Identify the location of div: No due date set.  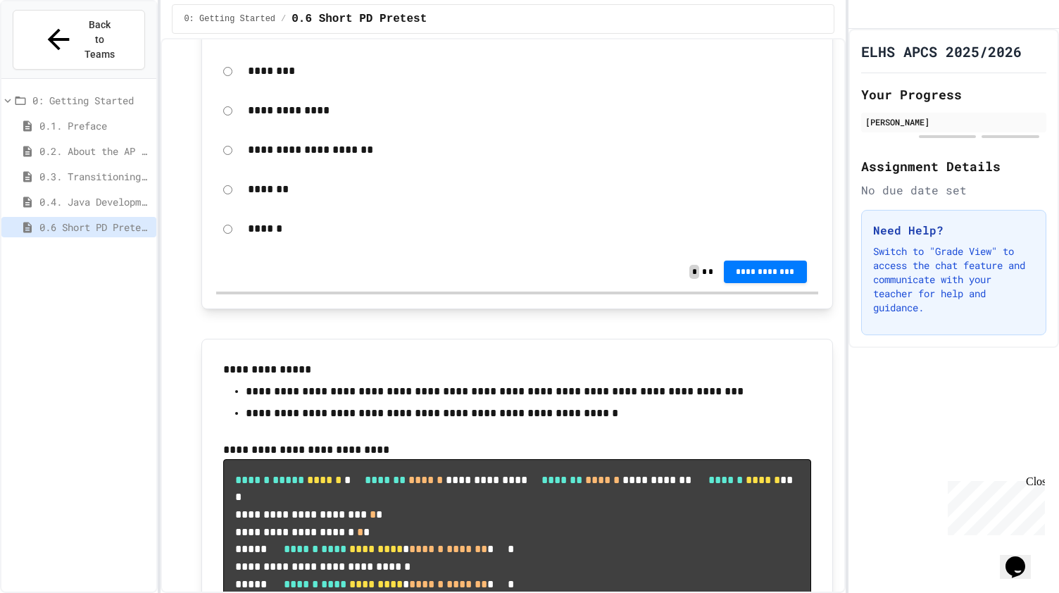
(953, 190).